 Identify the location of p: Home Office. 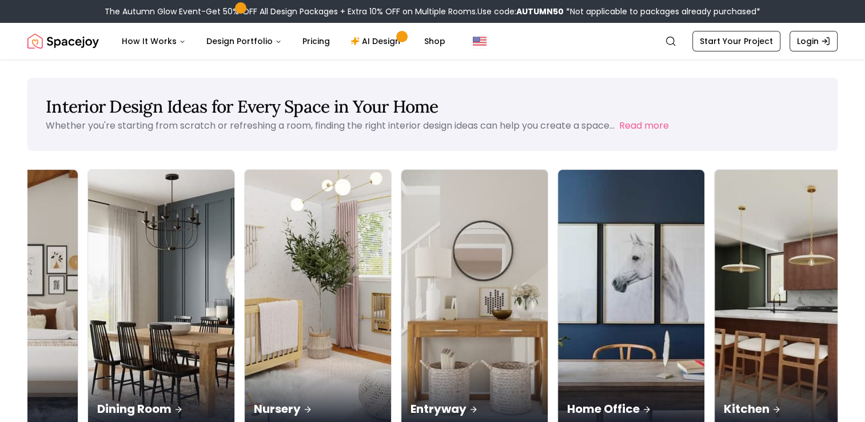
(631, 409).